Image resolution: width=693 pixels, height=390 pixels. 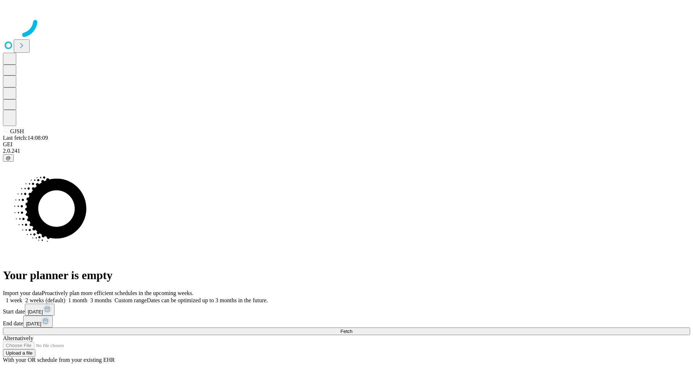 I want to click on span: Last fetch: 14:08:09, so click(x=25, y=138).